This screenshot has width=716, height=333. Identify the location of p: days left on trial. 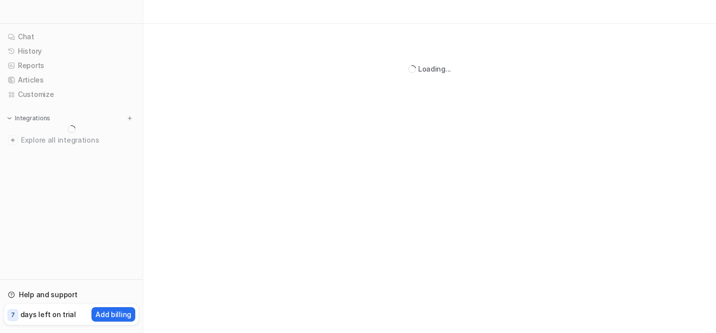
(48, 314).